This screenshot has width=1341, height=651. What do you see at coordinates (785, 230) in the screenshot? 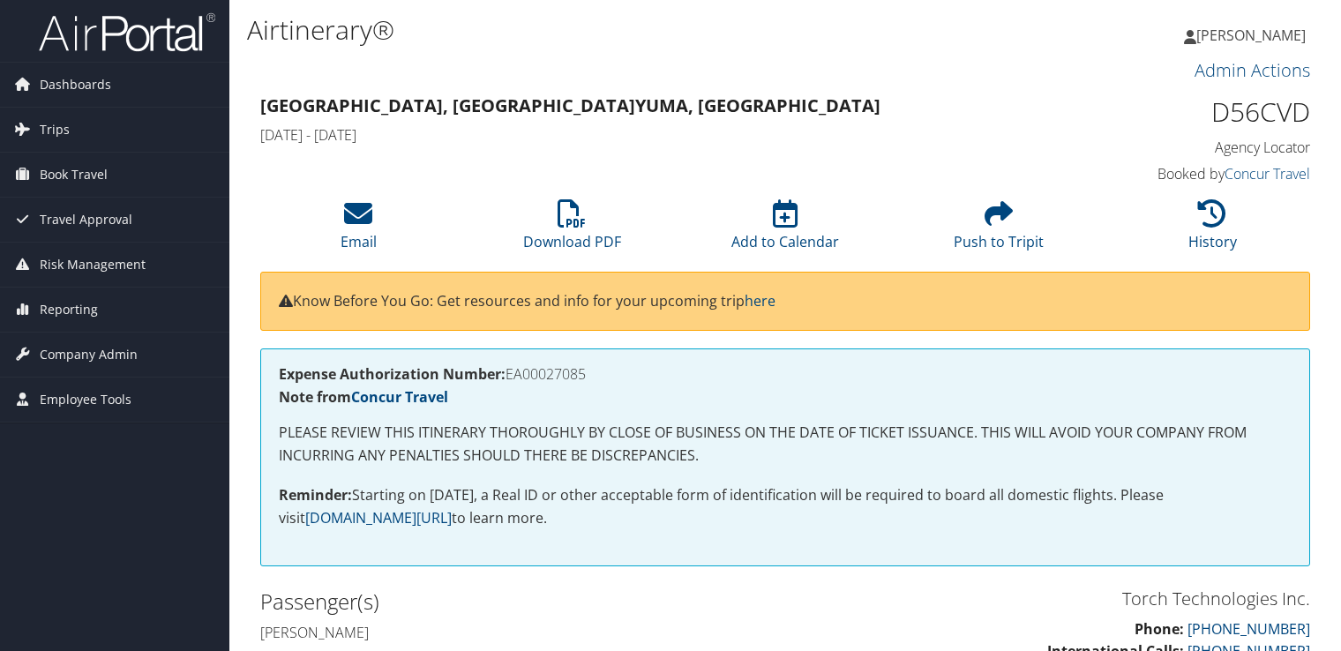
I see `a: Add to Calendar` at bounding box center [785, 230].